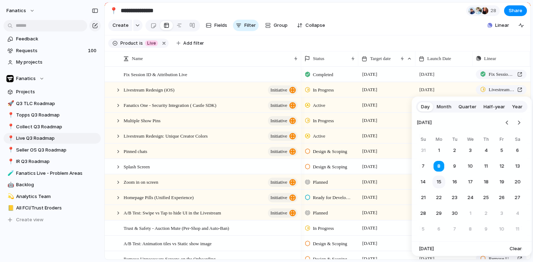  I want to click on span: Clear, so click(516, 249).